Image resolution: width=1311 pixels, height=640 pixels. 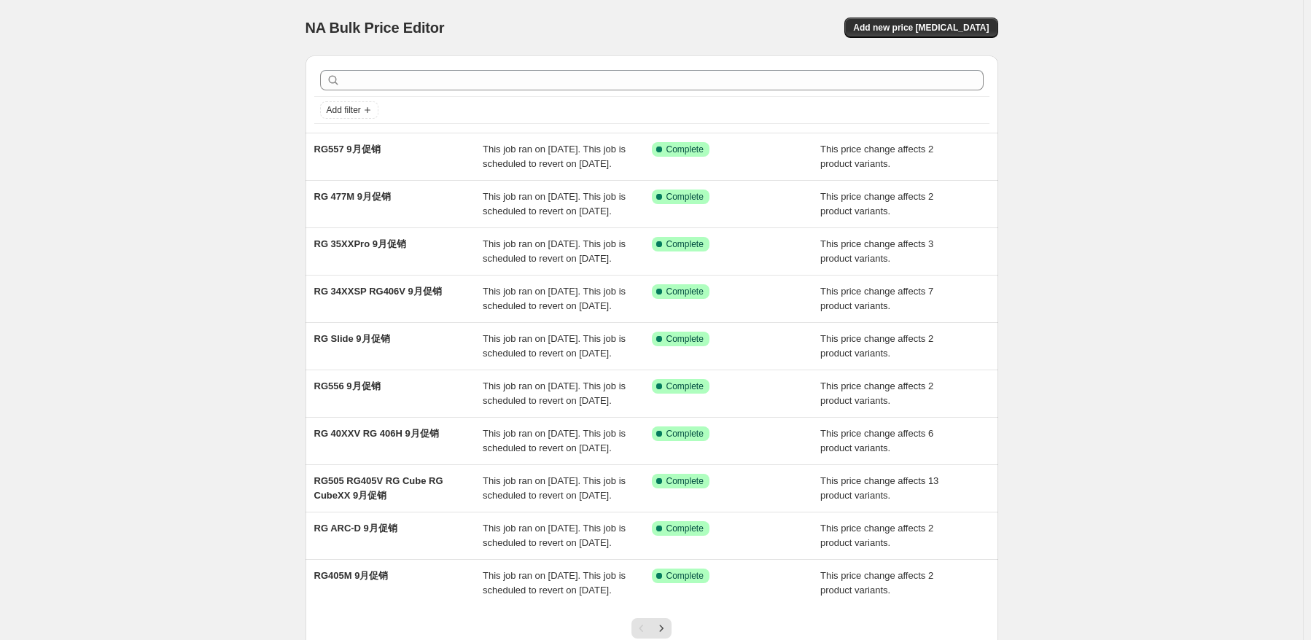 What do you see at coordinates (352, 575) in the screenshot?
I see `span: RG405M 9月促销` at bounding box center [352, 575].